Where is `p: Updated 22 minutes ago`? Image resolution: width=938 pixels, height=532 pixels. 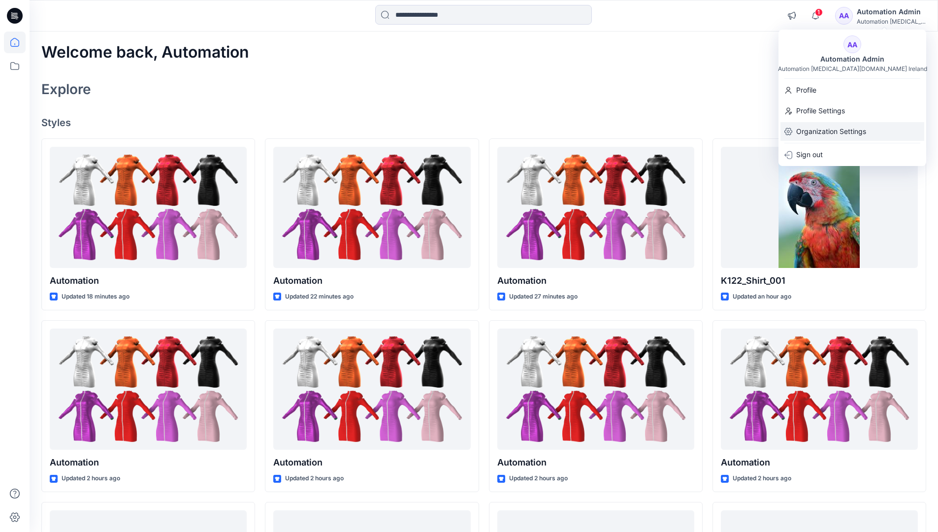 p: Updated 22 minutes ago is located at coordinates (319, 297).